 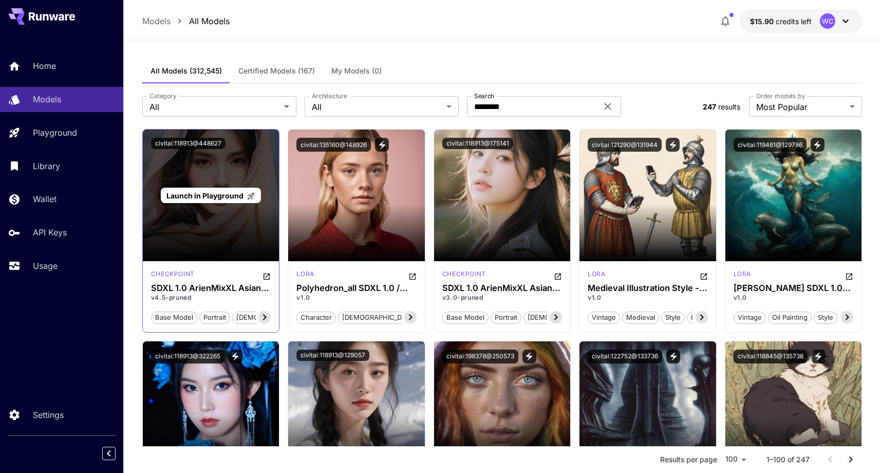 I want to click on label: Search, so click(x=484, y=96).